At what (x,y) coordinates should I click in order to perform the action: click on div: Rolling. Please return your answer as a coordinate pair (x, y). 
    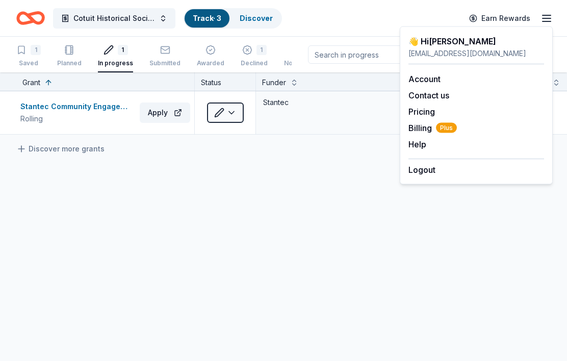
    Looking at the image, I should click on (78, 119).